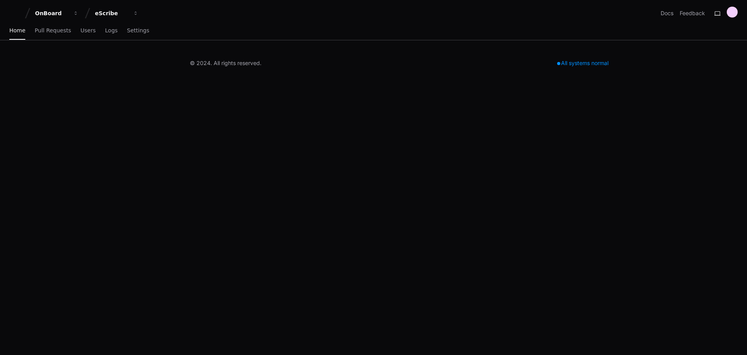 Image resolution: width=747 pixels, height=355 pixels. I want to click on div: All systems normal, so click(583, 63).